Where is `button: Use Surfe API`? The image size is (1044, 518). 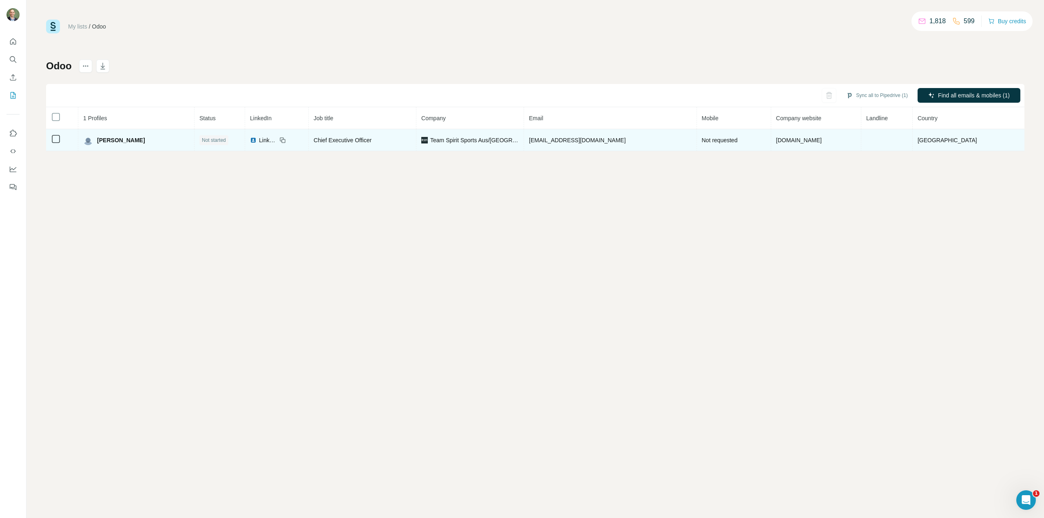 button: Use Surfe API is located at coordinates (13, 151).